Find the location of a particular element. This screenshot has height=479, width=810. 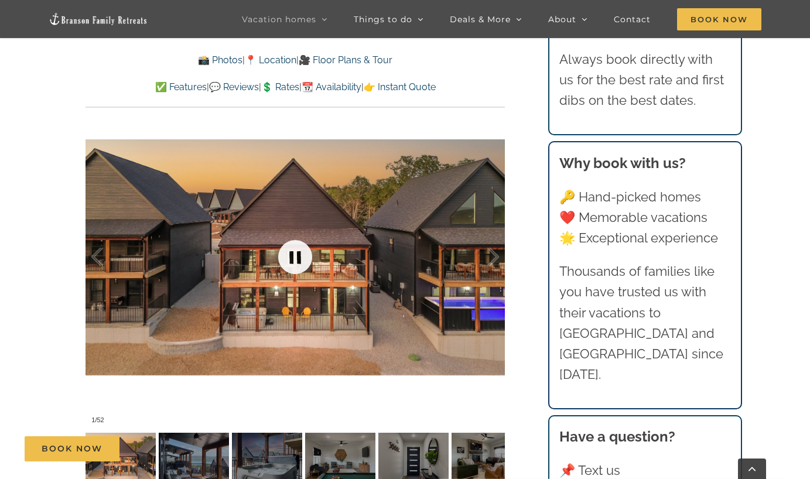

a: 📍 Location is located at coordinates (271, 60).